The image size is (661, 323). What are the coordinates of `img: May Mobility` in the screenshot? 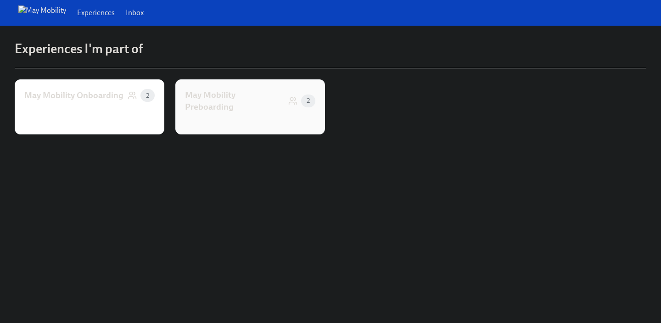 It's located at (42, 13).